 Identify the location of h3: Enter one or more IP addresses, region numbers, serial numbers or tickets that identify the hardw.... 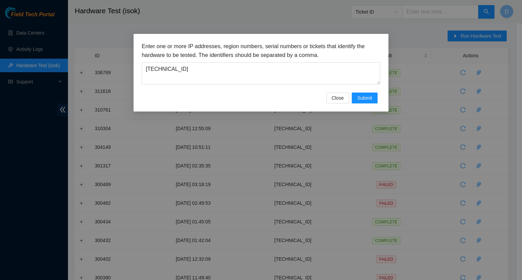
(261, 51).